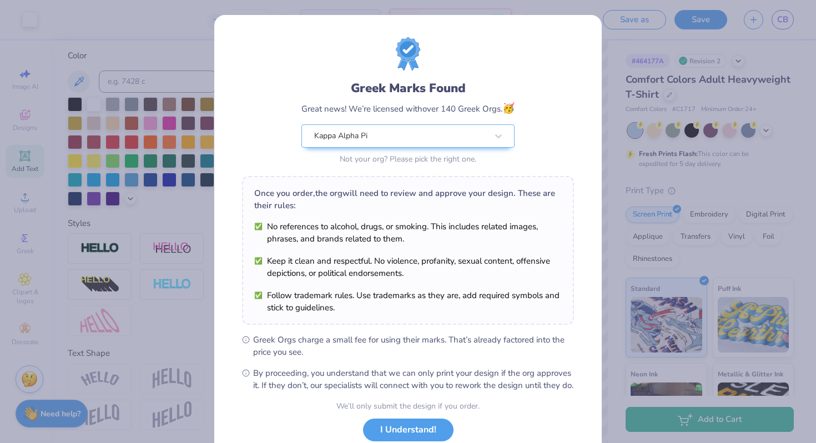 This screenshot has width=816, height=443. What do you see at coordinates (408, 301) in the screenshot?
I see `li: Follow trademark rules. Use trademarks as they are, add required symbols and stick to guidelines.` at bounding box center [408, 301].